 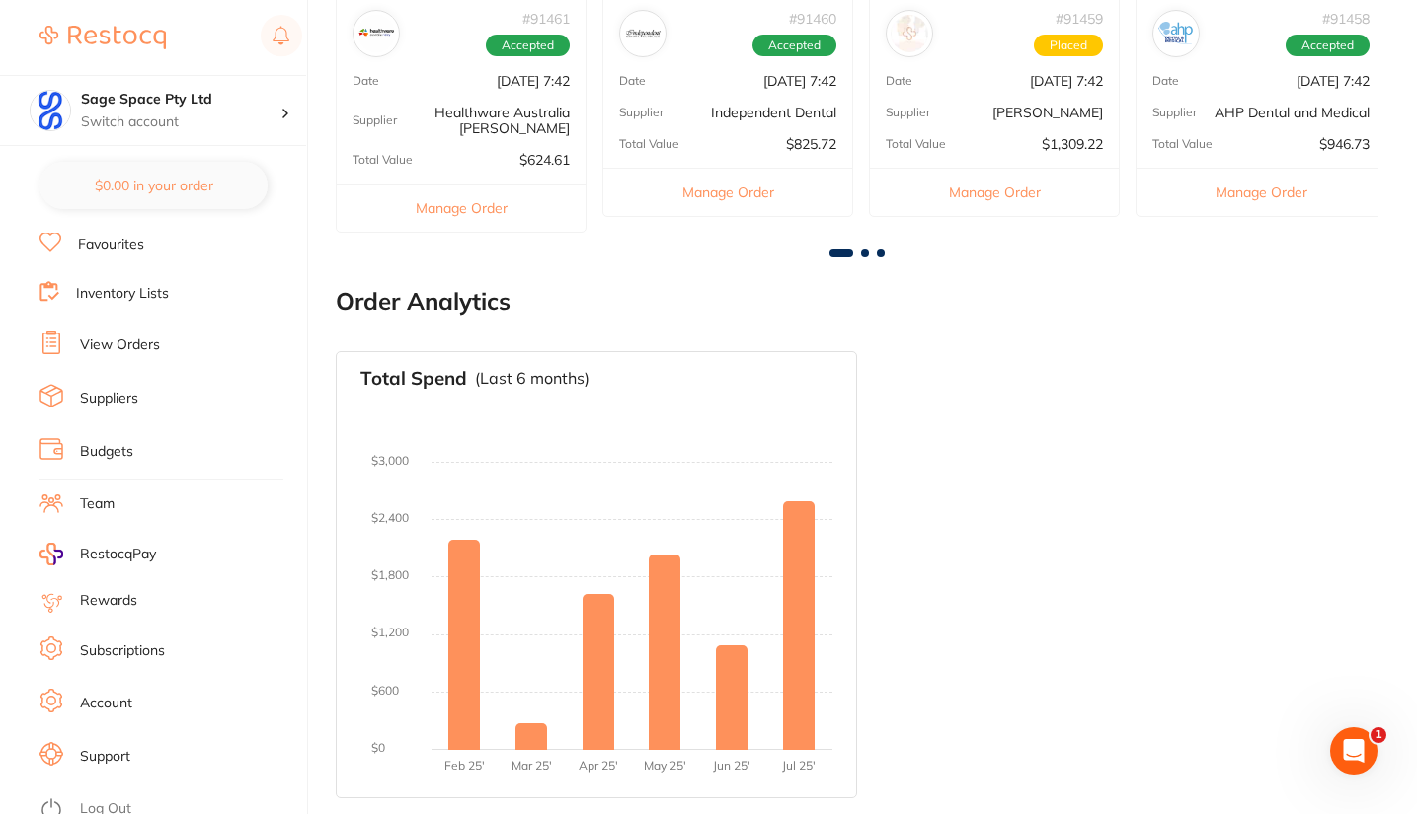 I want to click on img: RestocqPay, so click(x=51, y=554).